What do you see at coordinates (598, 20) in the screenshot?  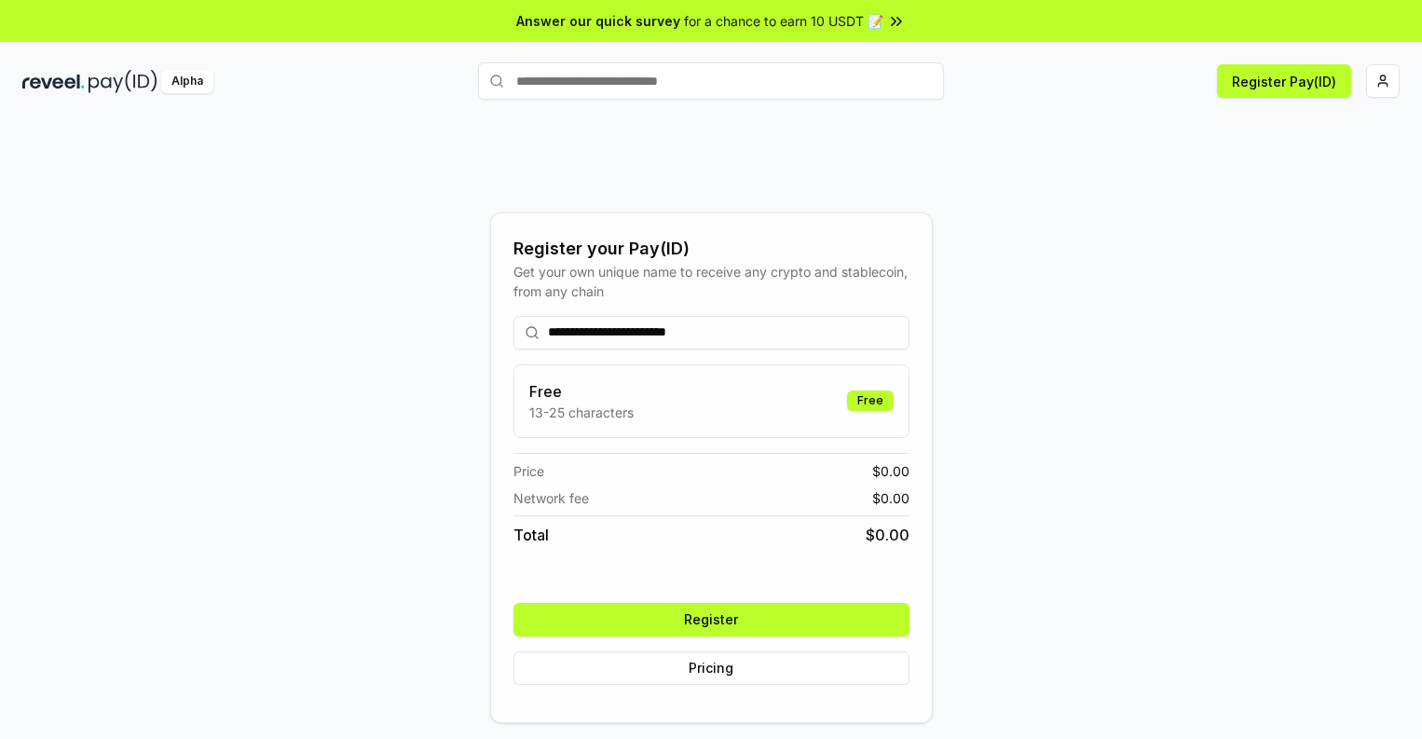 I see `span: Answer our quick survey` at bounding box center [598, 20].